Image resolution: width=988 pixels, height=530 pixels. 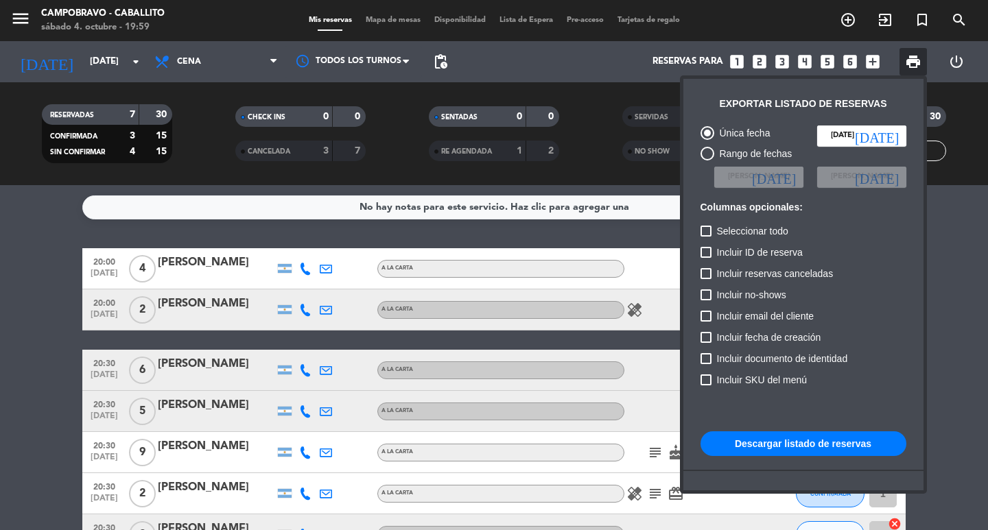 I want to click on span: Seleccionar todo, so click(x=752, y=231).